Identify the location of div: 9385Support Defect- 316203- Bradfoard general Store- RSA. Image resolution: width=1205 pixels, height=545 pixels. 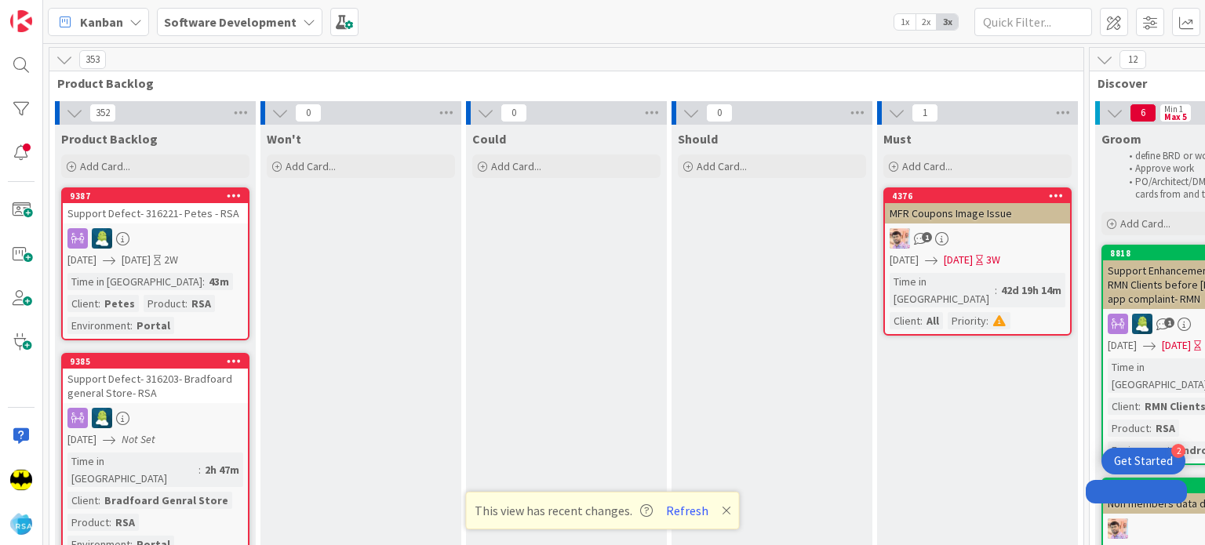
(155, 379).